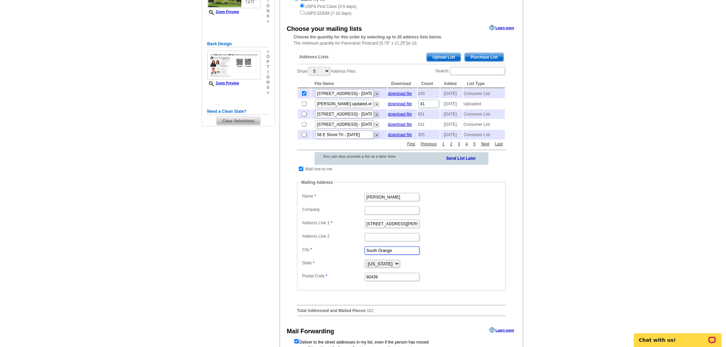 The image size is (726, 347). What do you see at coordinates (486, 144) in the screenshot?
I see `a: Next` at bounding box center [486, 144].